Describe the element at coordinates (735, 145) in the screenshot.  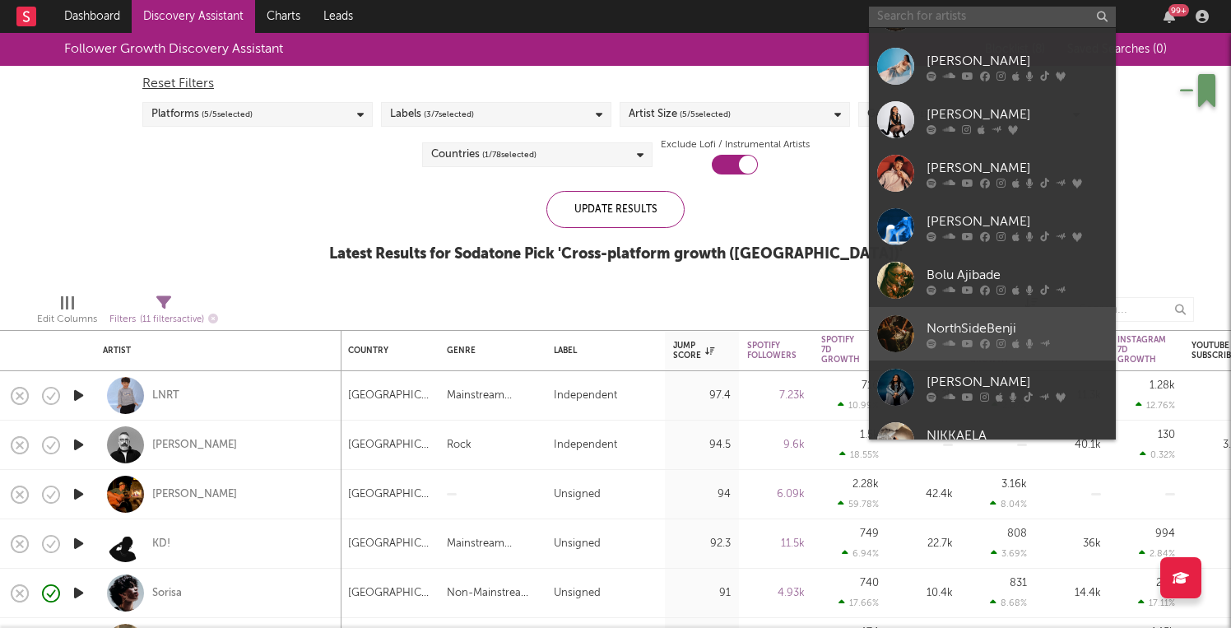
I see `label: Exclude Lofi / Instrumental Artists` at that location.